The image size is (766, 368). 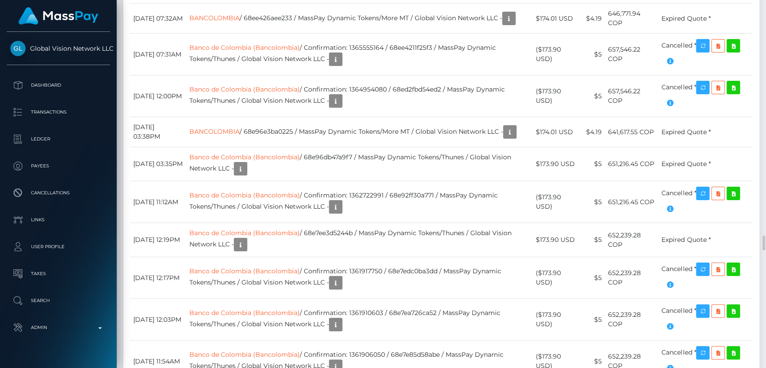 I want to click on a: Admin, so click(x=58, y=327).